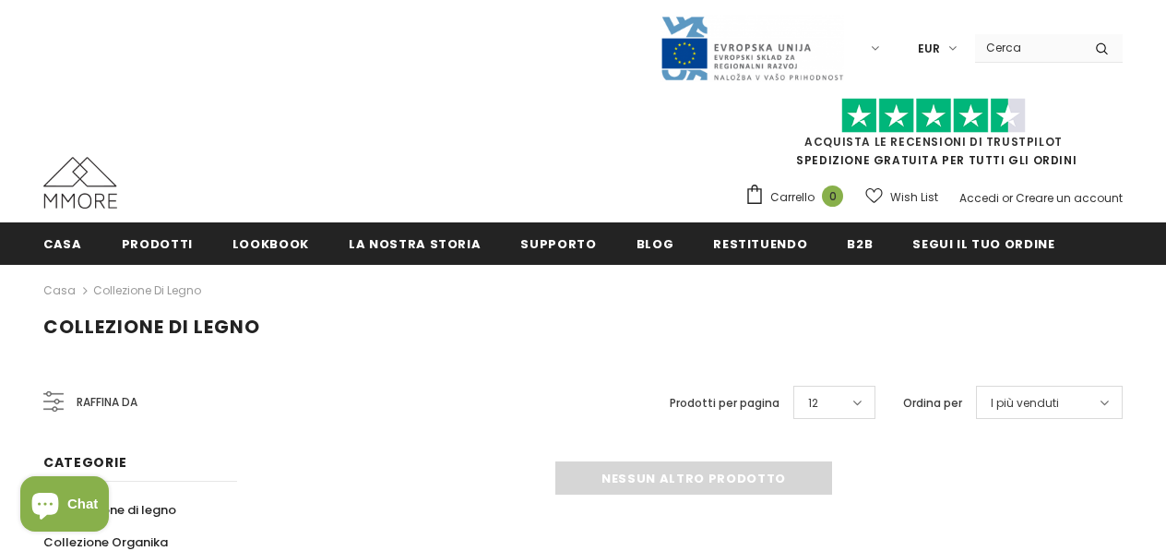  I want to click on span: B2B, so click(860, 243).